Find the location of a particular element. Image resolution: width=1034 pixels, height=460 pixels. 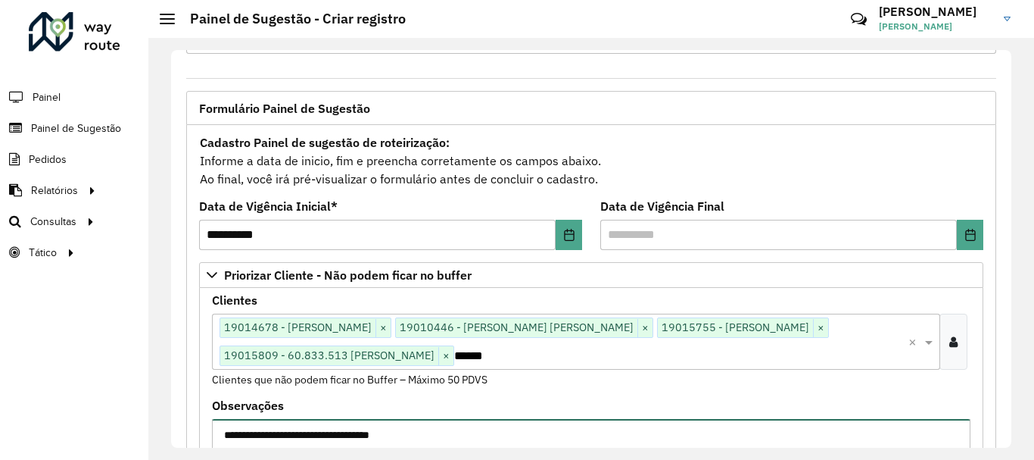

span: Tático is located at coordinates (42, 252).